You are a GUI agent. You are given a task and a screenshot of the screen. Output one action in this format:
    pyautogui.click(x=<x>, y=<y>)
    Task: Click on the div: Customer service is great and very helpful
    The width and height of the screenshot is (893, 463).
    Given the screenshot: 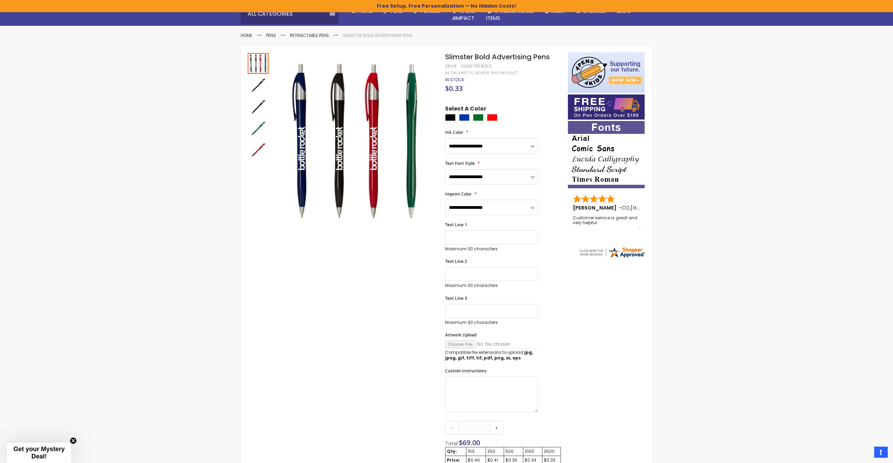 What is the action you would take?
    pyautogui.click(x=607, y=223)
    